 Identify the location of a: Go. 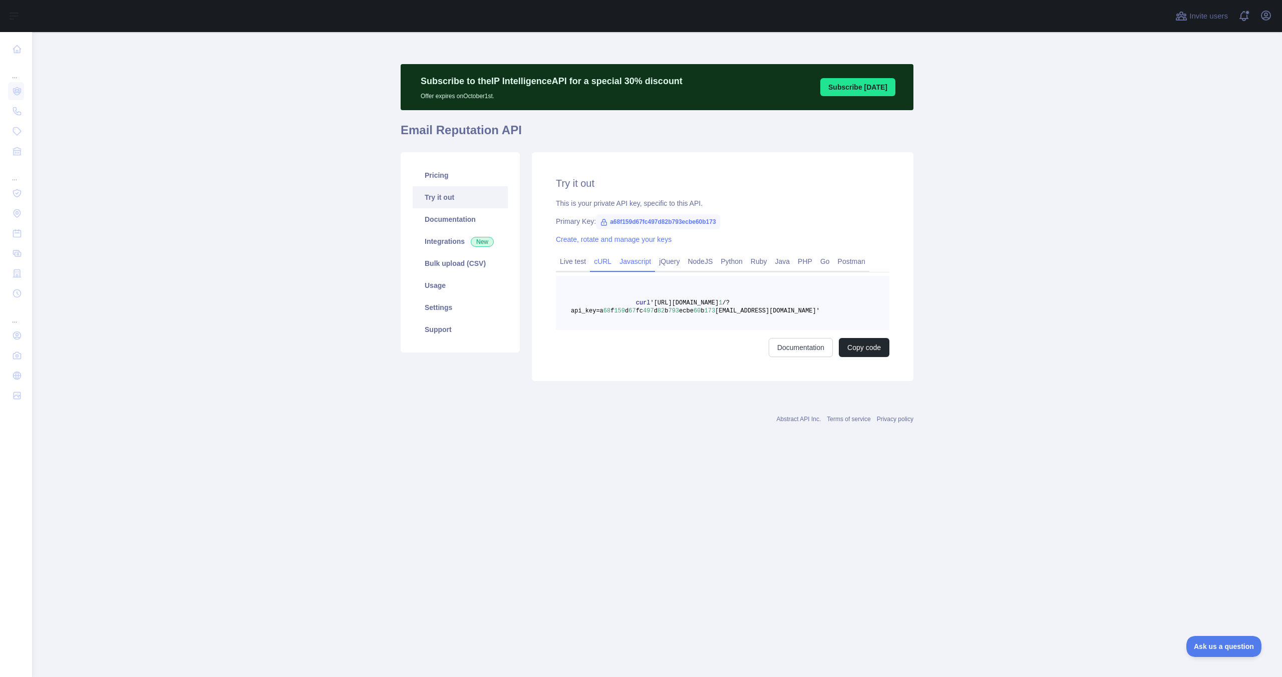
(825, 261).